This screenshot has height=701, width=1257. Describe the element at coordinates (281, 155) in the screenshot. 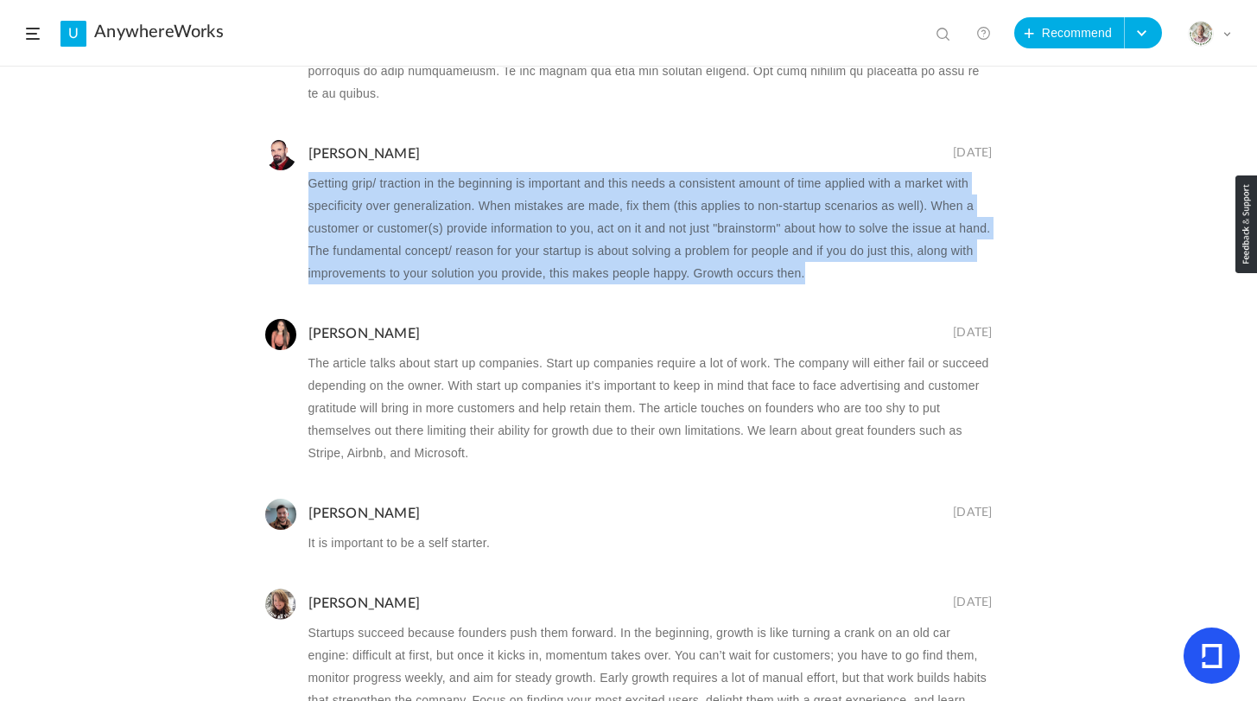

I see `img: headshot.png` at that location.